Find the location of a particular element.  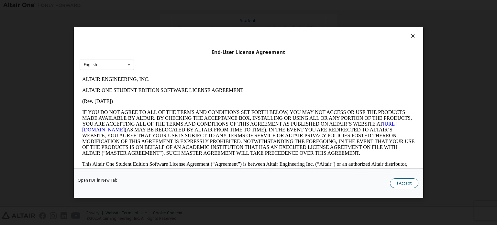

div: English is located at coordinates (90, 65).